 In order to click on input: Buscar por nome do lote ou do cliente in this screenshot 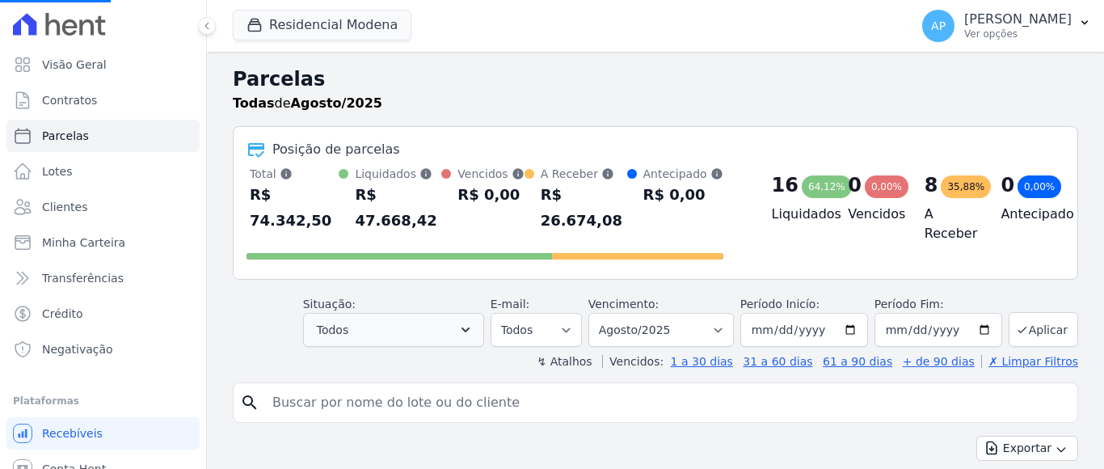, I will do `click(666, 402)`.